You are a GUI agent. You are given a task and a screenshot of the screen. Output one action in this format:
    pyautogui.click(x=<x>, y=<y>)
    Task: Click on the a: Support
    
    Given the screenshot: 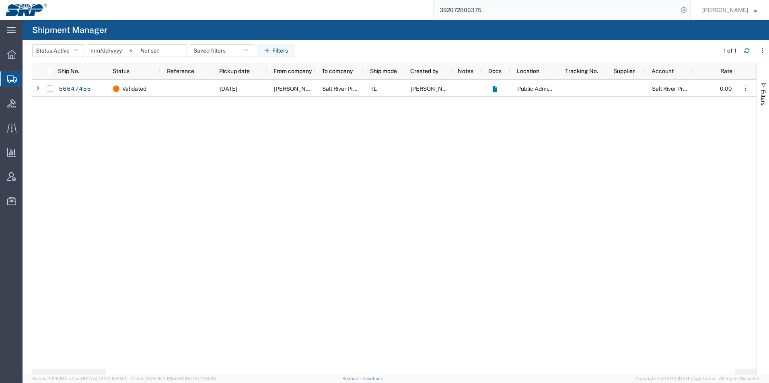 What is the action you would take?
    pyautogui.click(x=352, y=379)
    